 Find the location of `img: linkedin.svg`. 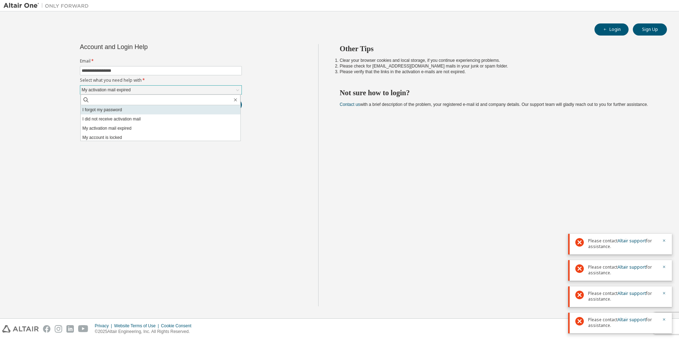

img: linkedin.svg is located at coordinates (70, 329).